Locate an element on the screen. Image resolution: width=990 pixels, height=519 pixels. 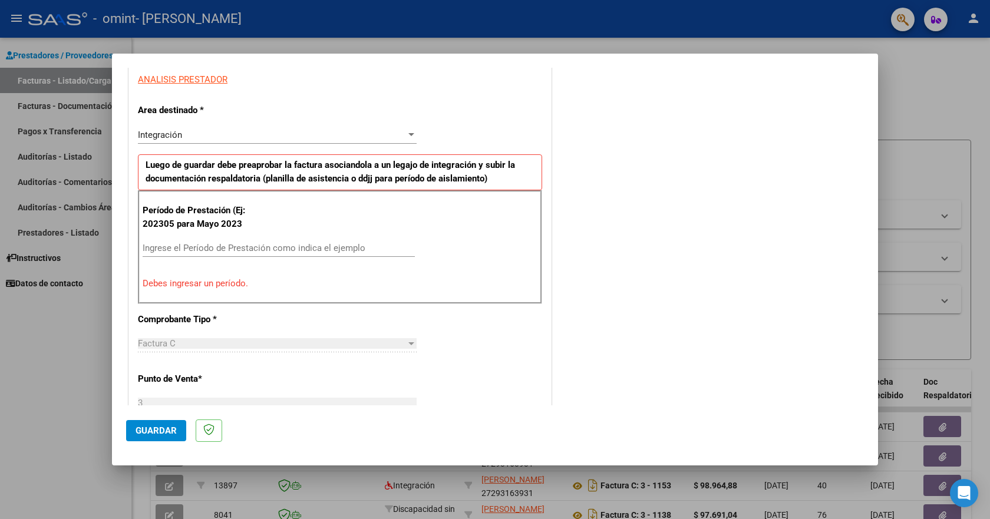
span: Integración is located at coordinates (160, 135).